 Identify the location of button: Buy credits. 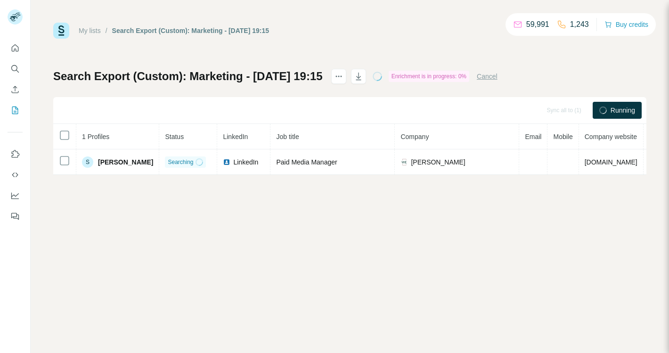
(627, 25).